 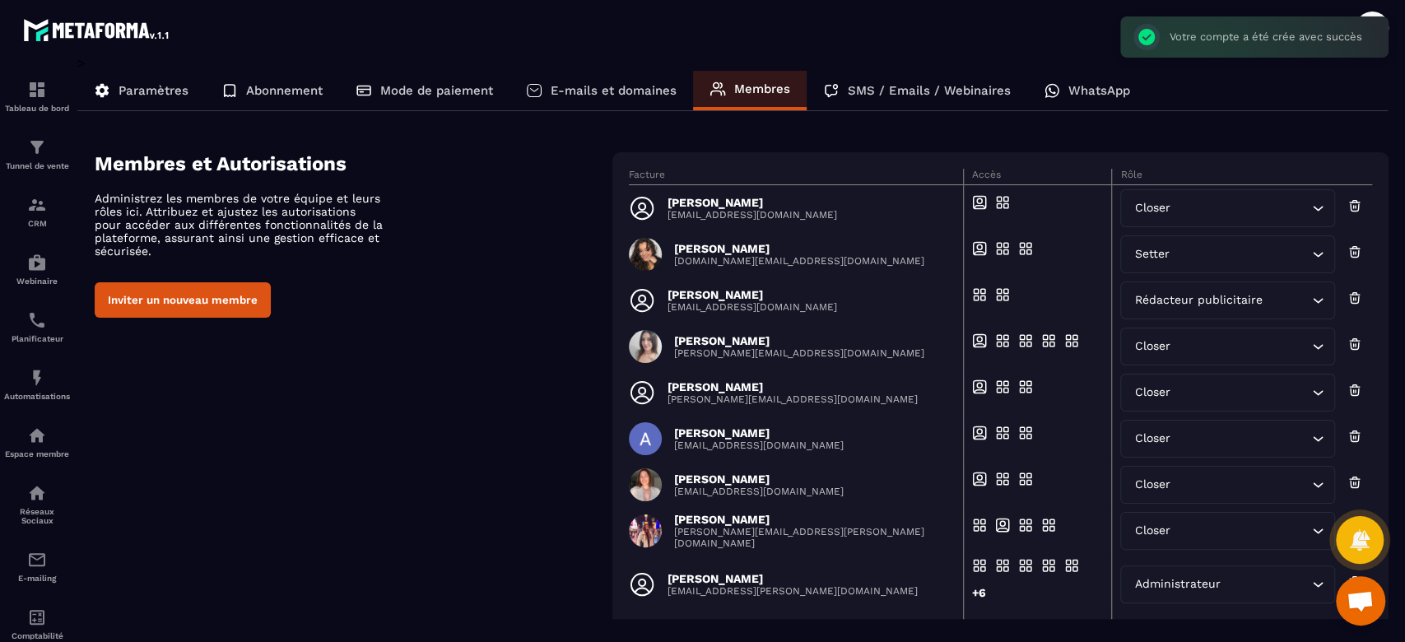 What do you see at coordinates (1151, 254) in the screenshot?
I see `span: Setter` at bounding box center [1151, 254].